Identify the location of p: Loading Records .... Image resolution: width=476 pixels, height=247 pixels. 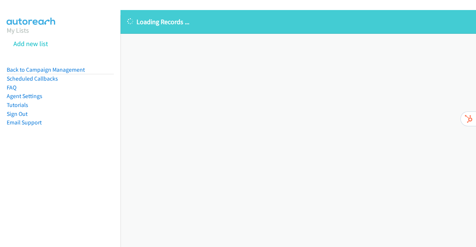
(298, 22).